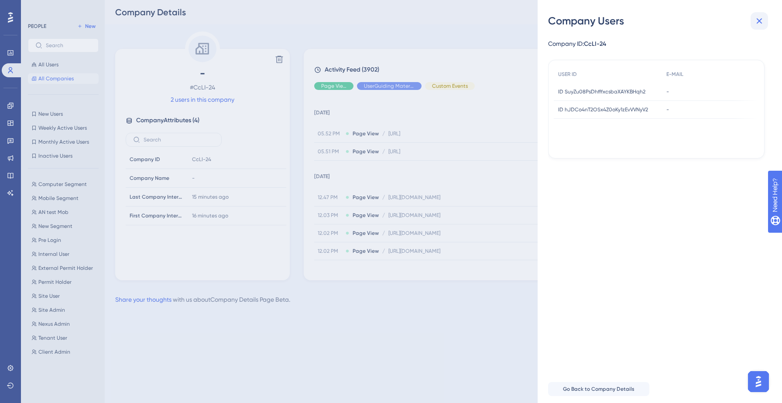  Describe the element at coordinates (675, 74) in the screenshot. I see `span: E-MAIL` at that location.